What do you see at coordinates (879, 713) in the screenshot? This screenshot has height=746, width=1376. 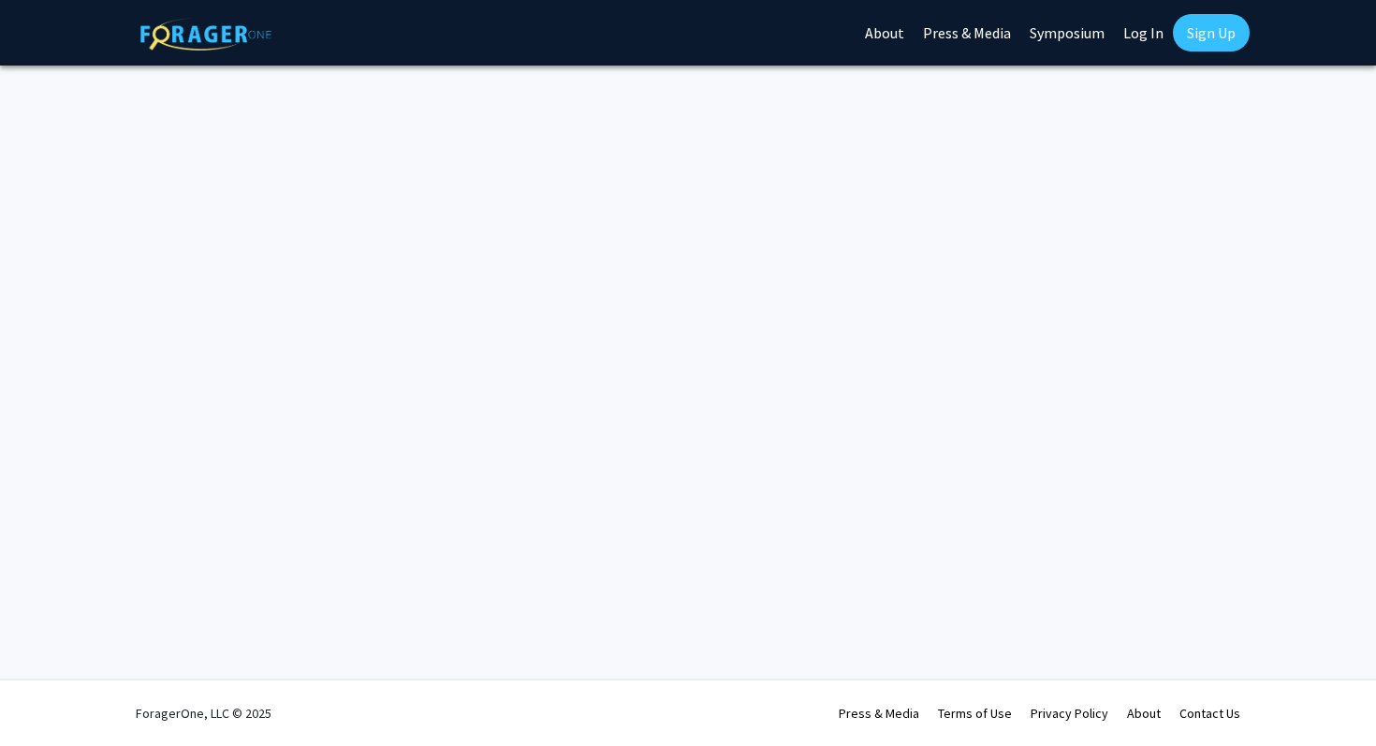 I see `a: Press & Media` at bounding box center [879, 713].